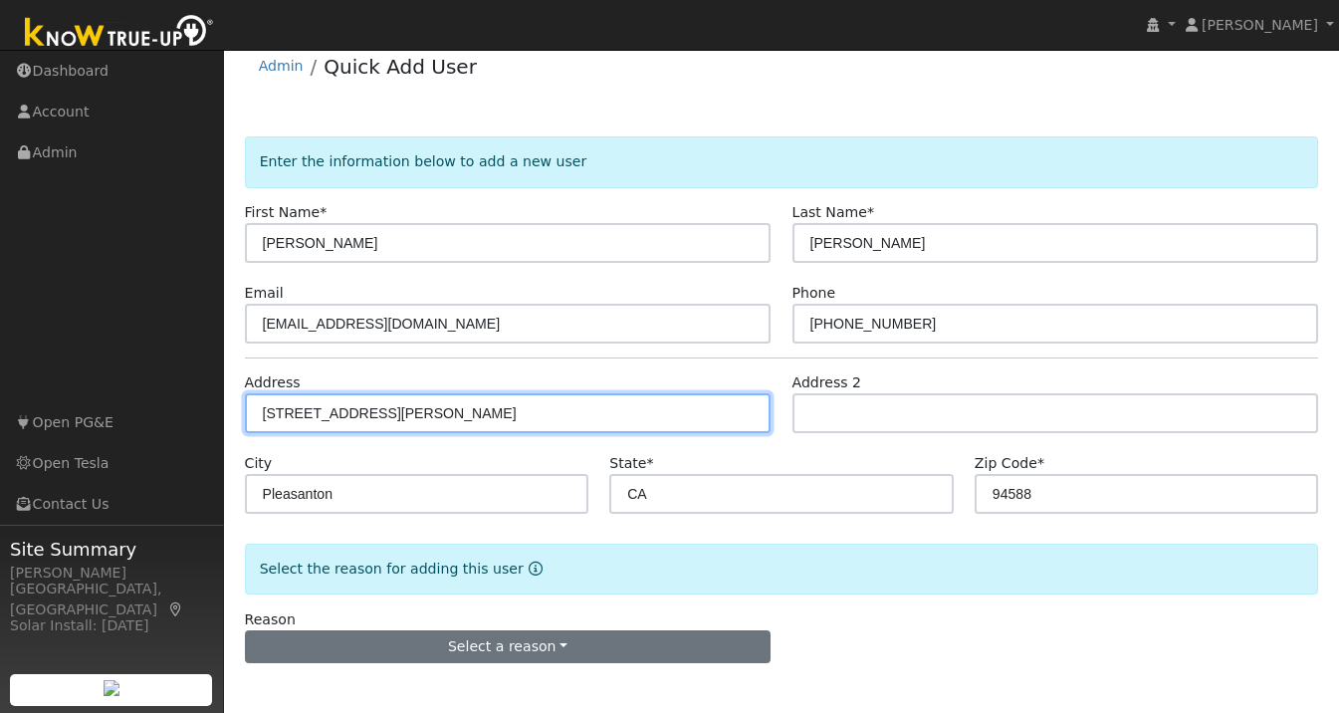 The height and width of the screenshot is (713, 1339). I want to click on label: Address, so click(273, 382).